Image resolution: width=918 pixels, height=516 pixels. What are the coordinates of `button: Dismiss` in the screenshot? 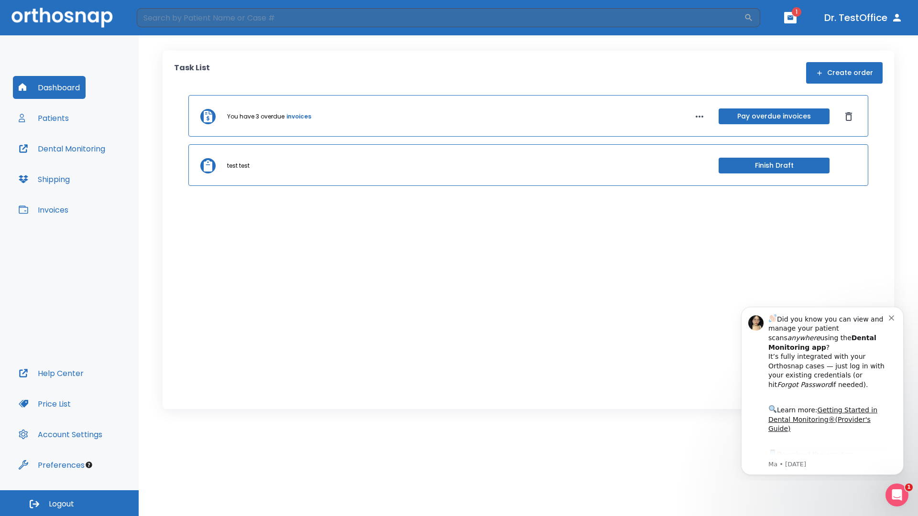 It's located at (848, 117).